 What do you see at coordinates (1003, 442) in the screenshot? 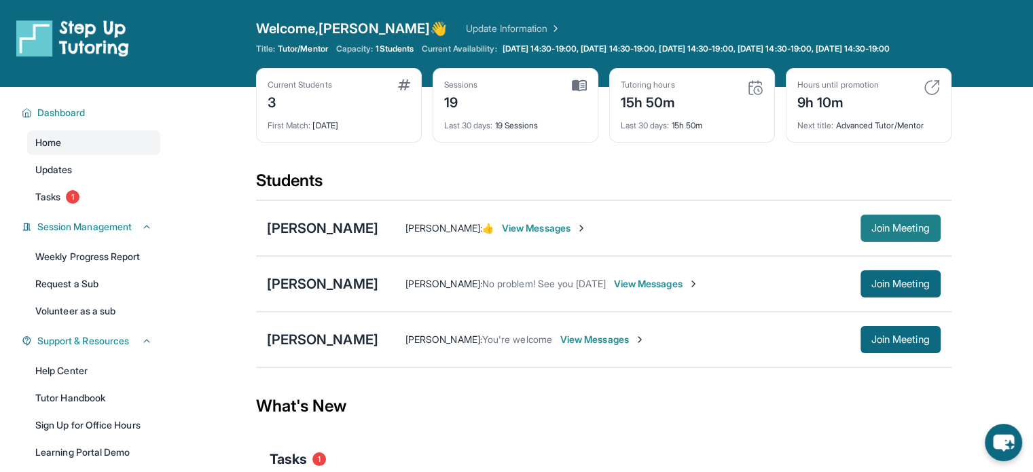
I see `button: chat-button` at bounding box center [1003, 442].